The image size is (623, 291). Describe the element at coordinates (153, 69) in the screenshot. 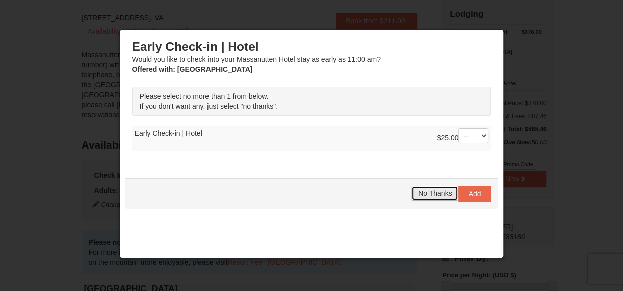

I see `span: Offered with` at that location.